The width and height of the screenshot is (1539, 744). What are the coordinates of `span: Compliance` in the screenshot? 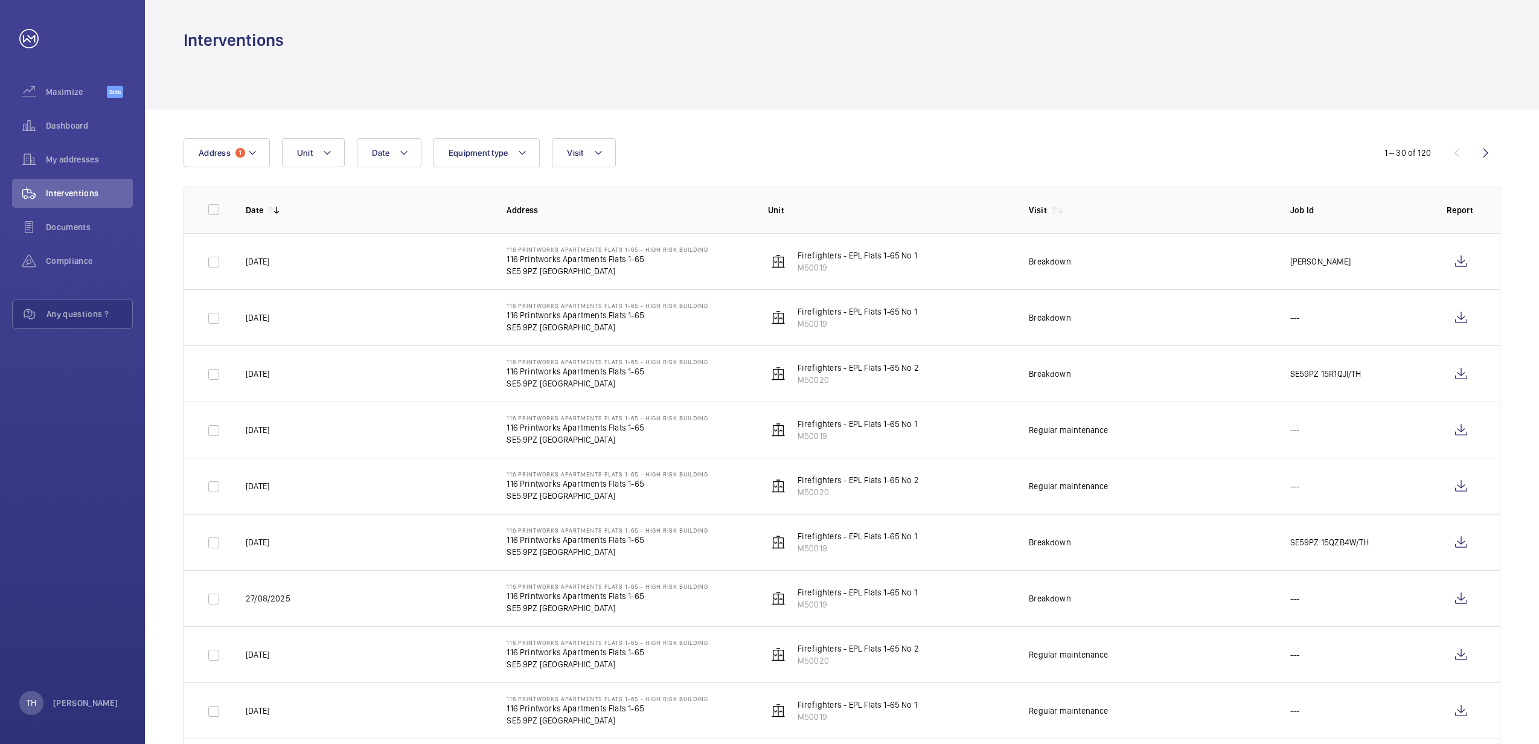 It's located at (89, 261).